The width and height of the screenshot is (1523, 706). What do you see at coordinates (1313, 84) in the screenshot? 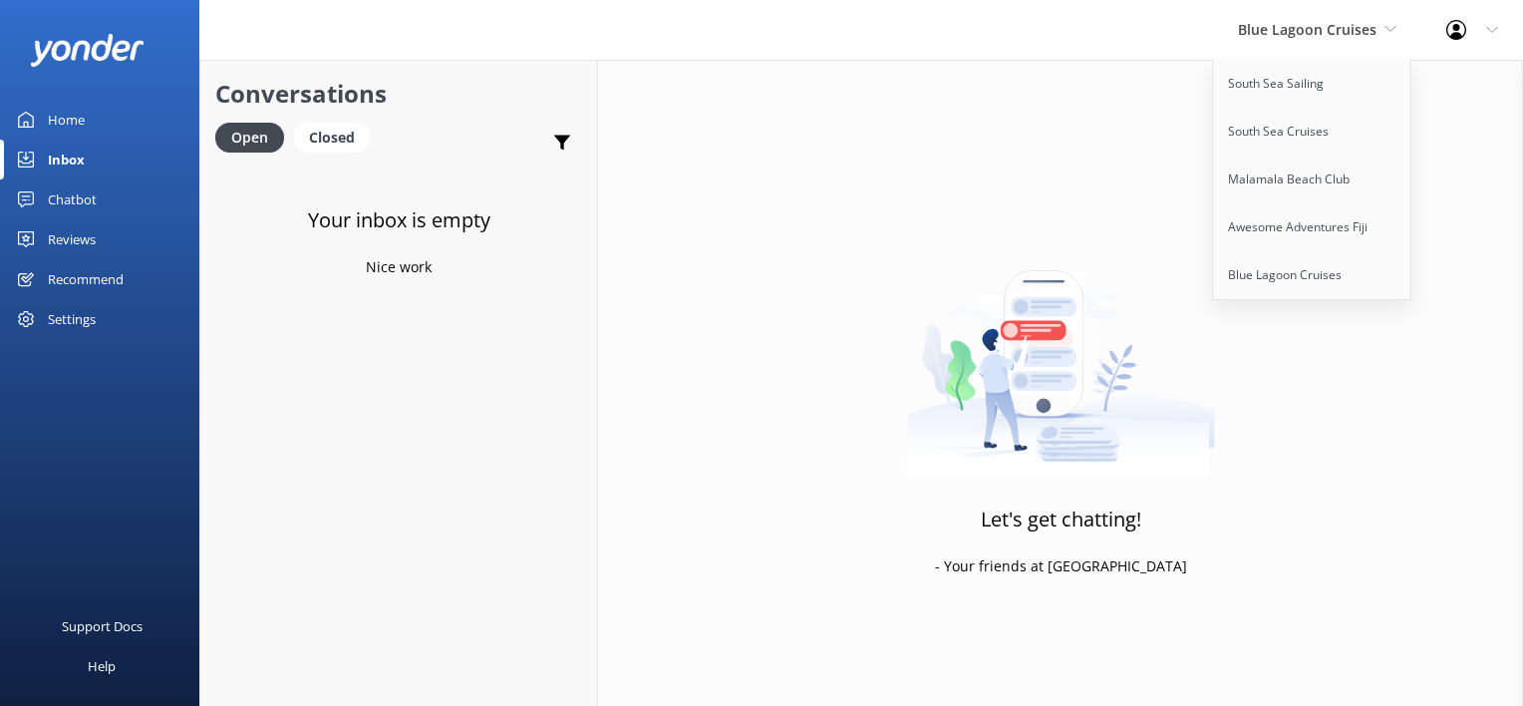
I see `a: South Sea Sailing` at bounding box center [1313, 84].